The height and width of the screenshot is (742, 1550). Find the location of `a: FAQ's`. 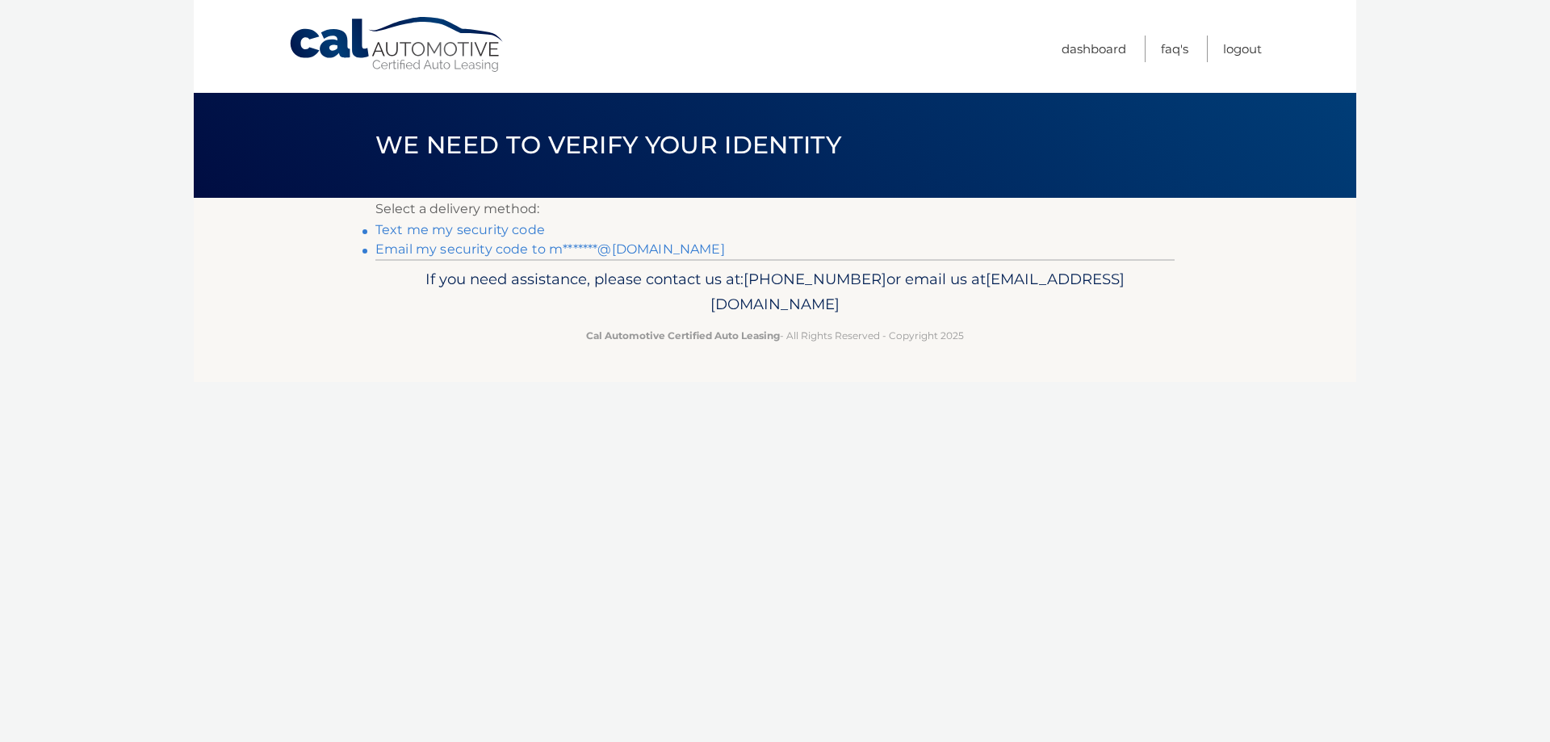

a: FAQ's is located at coordinates (1175, 48).